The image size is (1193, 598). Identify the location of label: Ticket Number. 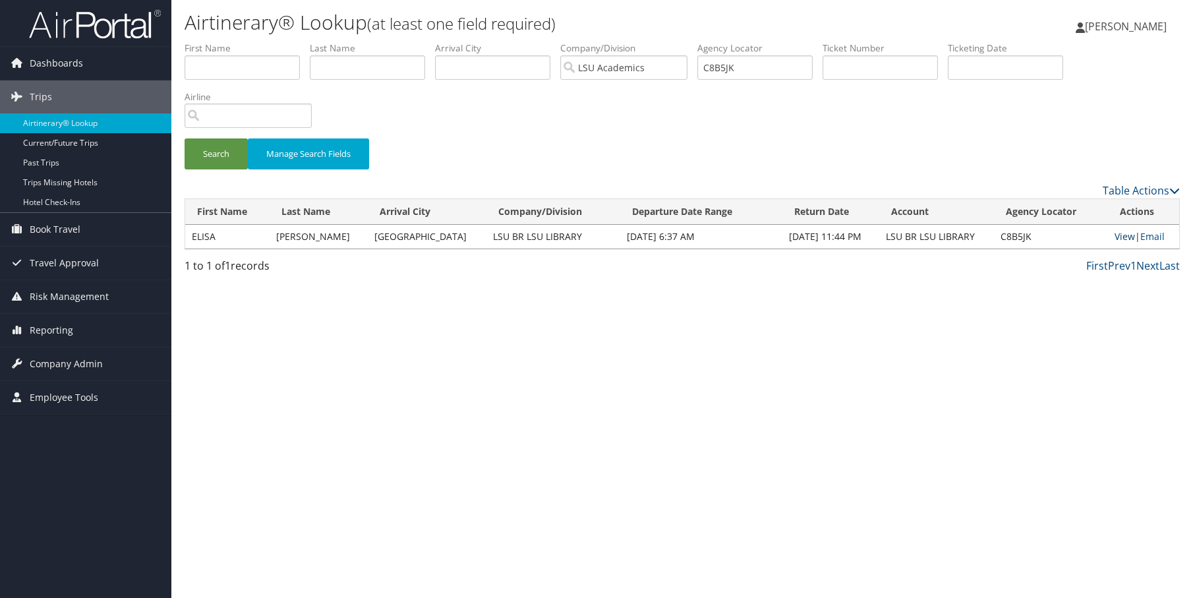
(885, 48).